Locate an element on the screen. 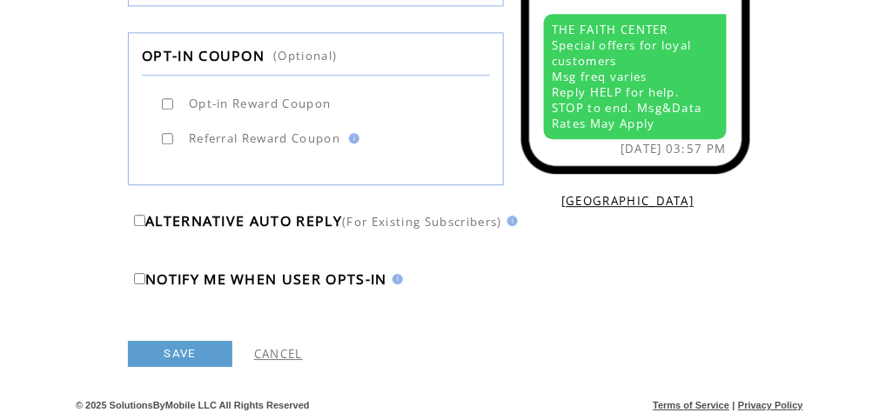  span: ALTERNATIVE AUTO REPLY is located at coordinates (244, 221).